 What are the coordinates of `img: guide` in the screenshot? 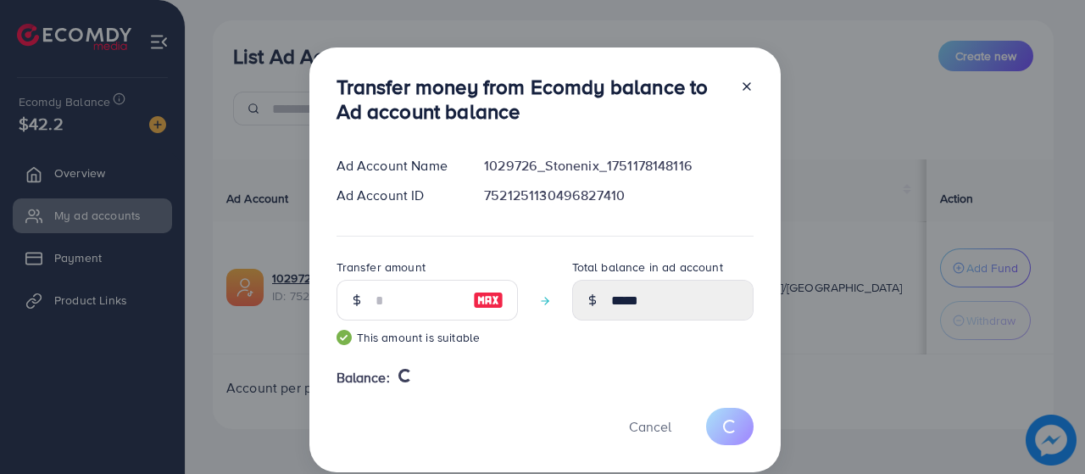 It's located at (344, 337).